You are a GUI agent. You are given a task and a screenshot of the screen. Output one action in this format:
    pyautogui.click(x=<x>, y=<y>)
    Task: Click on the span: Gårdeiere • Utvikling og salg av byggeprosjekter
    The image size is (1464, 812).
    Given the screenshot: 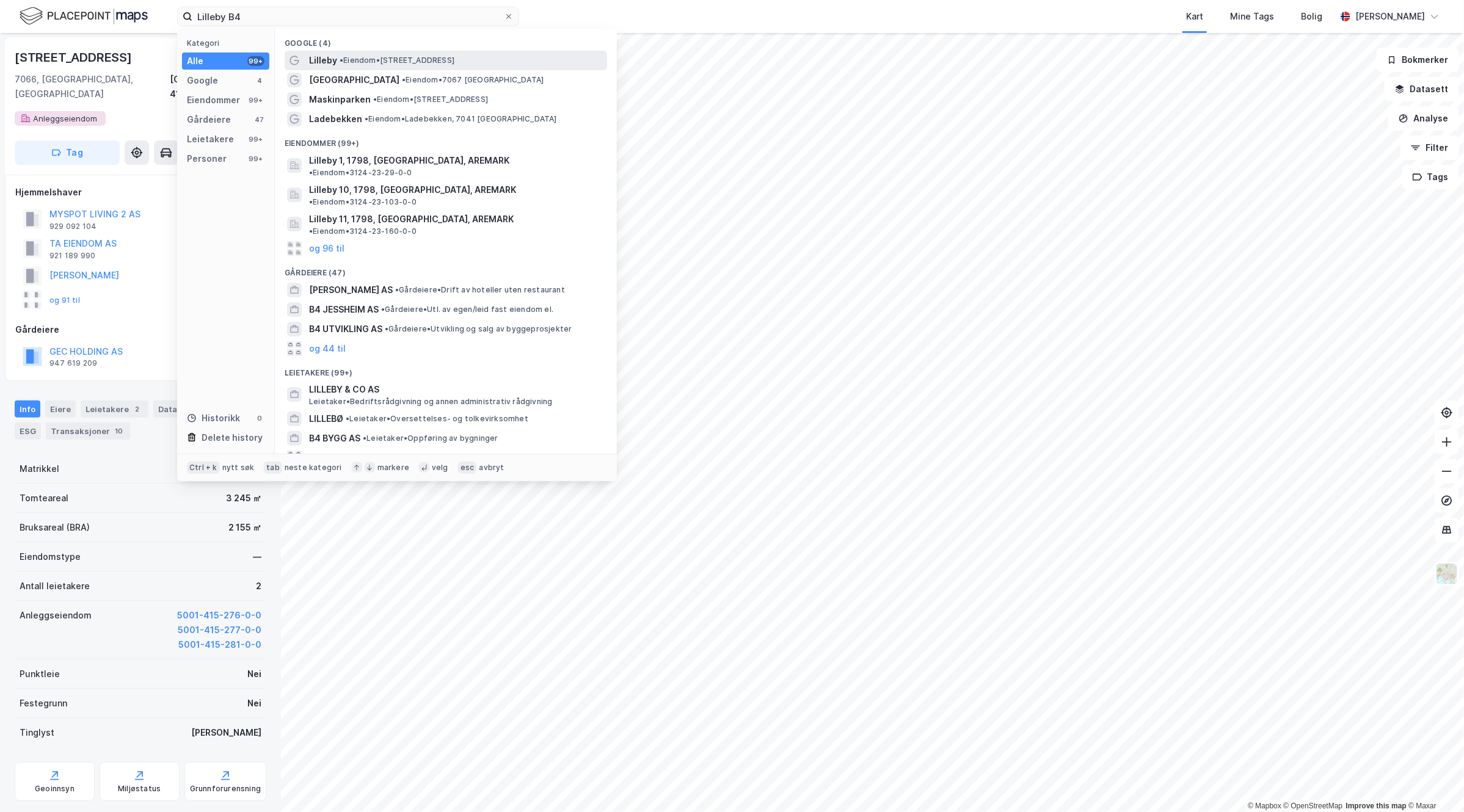 What is the action you would take?
    pyautogui.click(x=479, y=329)
    